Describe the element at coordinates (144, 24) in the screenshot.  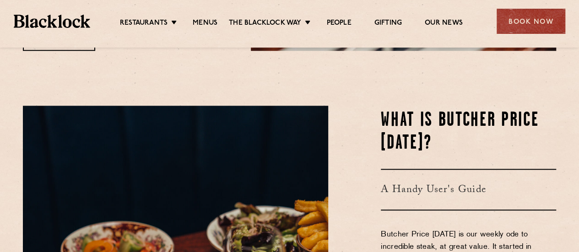
I see `a: Restaurants` at that location.